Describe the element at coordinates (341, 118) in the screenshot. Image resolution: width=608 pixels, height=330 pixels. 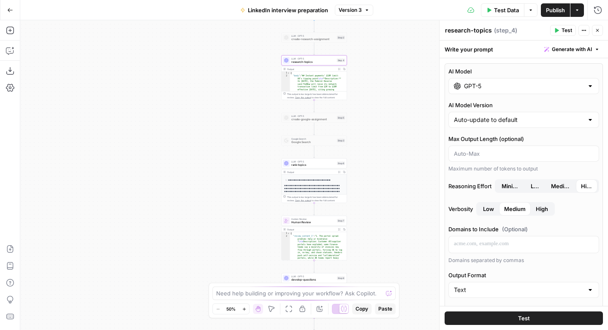
I see `div: Step 5` at that location.